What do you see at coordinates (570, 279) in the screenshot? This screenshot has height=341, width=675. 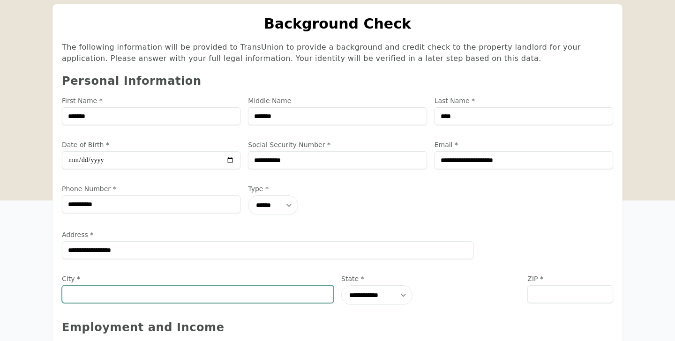 I see `label: ZIP *` at bounding box center [570, 279].